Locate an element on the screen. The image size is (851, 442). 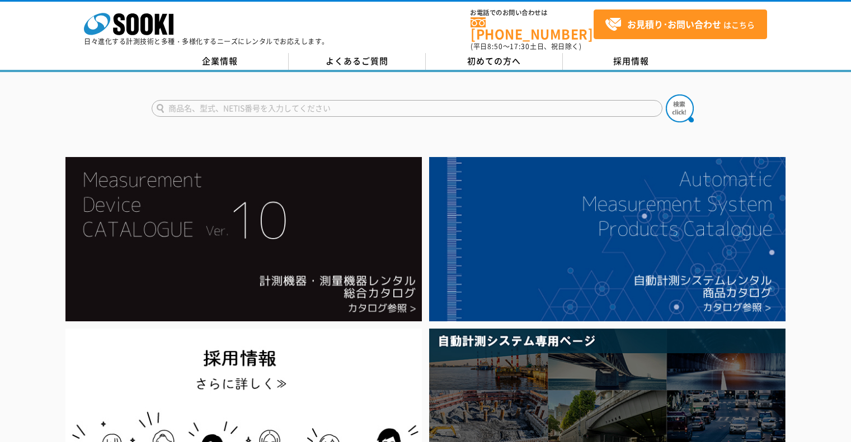
img: btn_search.png is located at coordinates (680, 109).